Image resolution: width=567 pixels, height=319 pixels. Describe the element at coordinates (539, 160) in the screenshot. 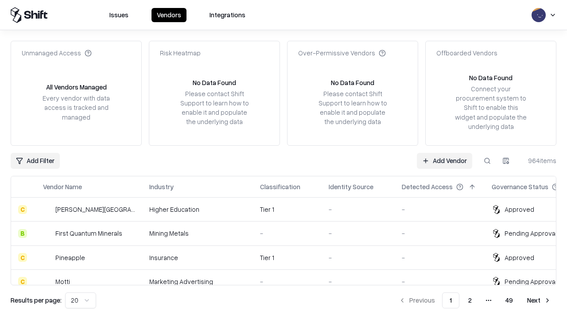

I see `div: 964 items` at that location.